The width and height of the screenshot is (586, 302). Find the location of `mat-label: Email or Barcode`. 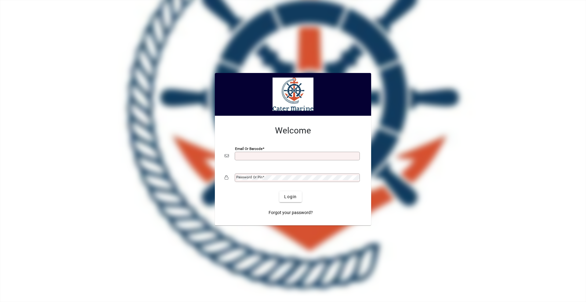

mat-label: Email or Barcode is located at coordinates (249, 149).